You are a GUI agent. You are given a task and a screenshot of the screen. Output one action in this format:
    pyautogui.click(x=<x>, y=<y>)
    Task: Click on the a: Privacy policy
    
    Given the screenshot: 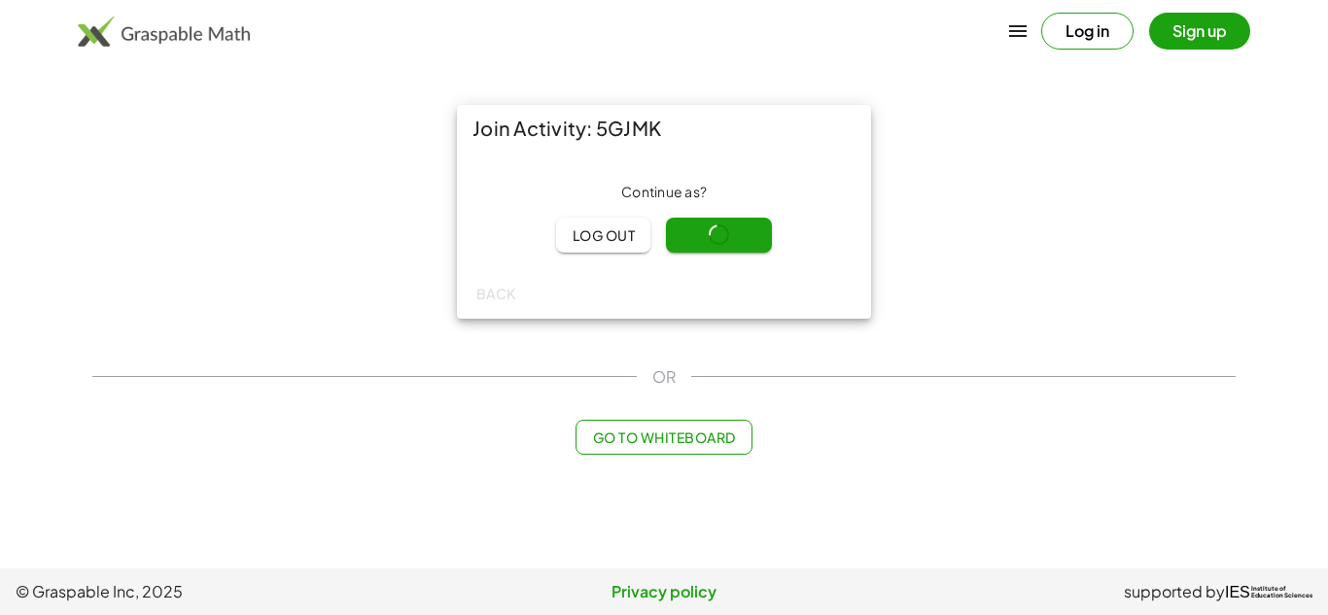 What is the action you would take?
    pyautogui.click(x=664, y=592)
    